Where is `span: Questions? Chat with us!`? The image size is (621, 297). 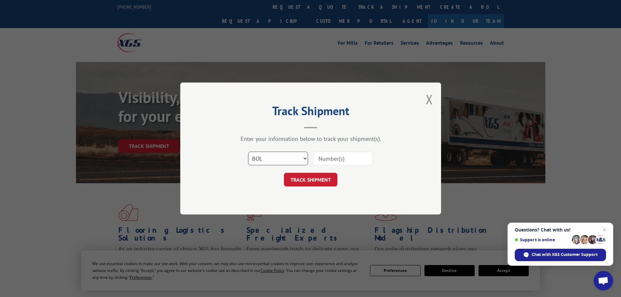 span: Questions? Chat with us! is located at coordinates (560, 230).